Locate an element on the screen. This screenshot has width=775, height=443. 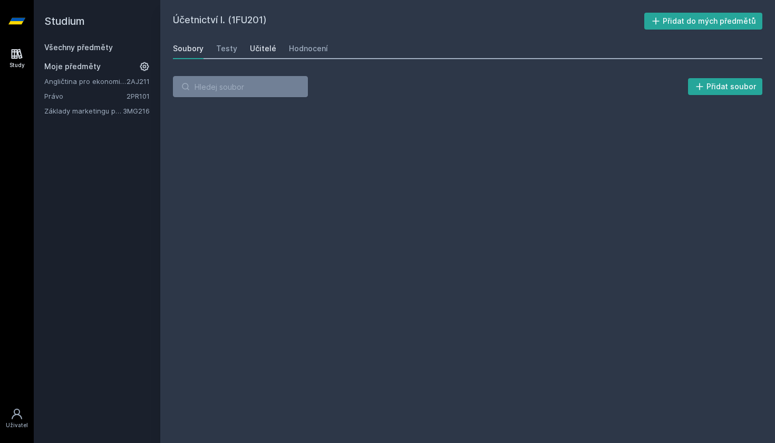
a: Testy is located at coordinates (227, 49).